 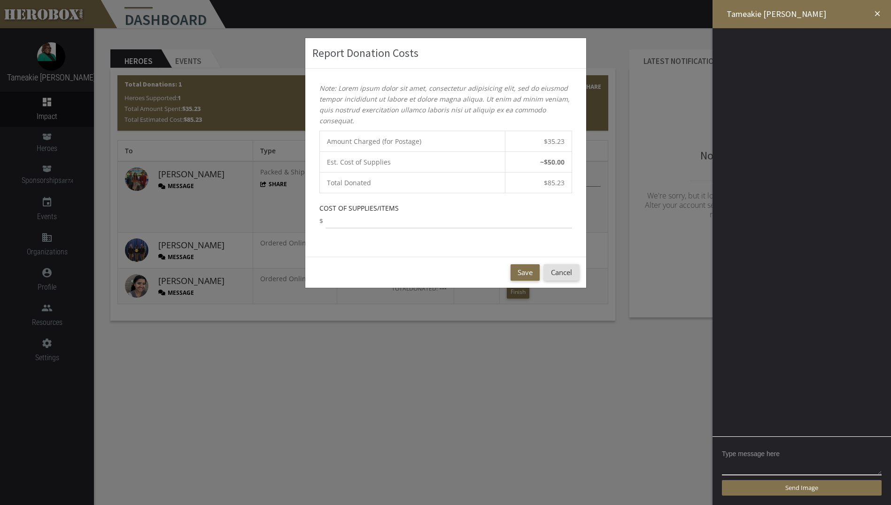 What do you see at coordinates (446, 53) in the screenshot?
I see `h3: Report Donation Costs` at bounding box center [446, 53].